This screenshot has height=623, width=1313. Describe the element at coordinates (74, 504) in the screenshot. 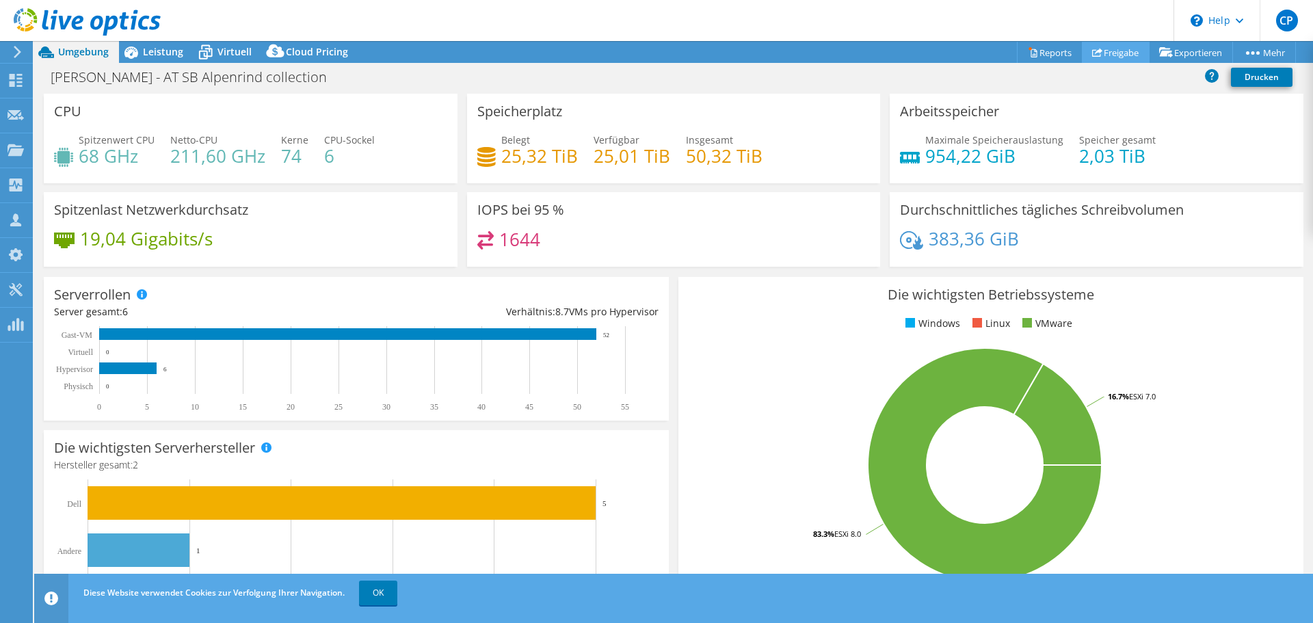

I see `text: Dell` at that location.